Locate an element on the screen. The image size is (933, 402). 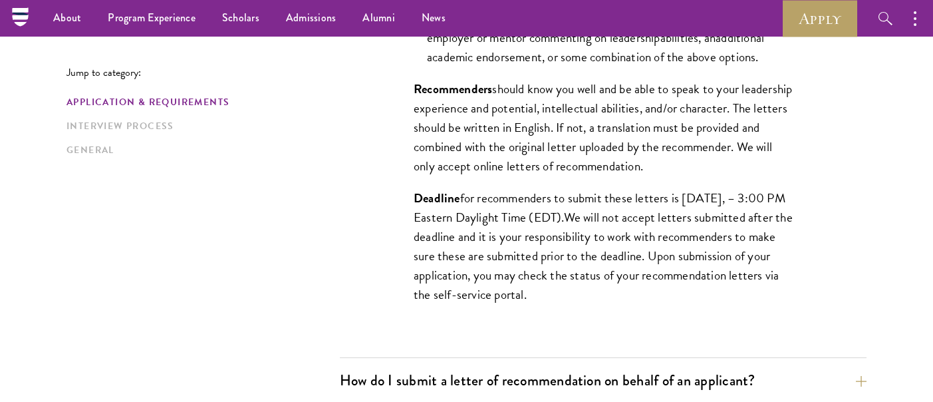
a: Interview Process is located at coordinates (199, 126).